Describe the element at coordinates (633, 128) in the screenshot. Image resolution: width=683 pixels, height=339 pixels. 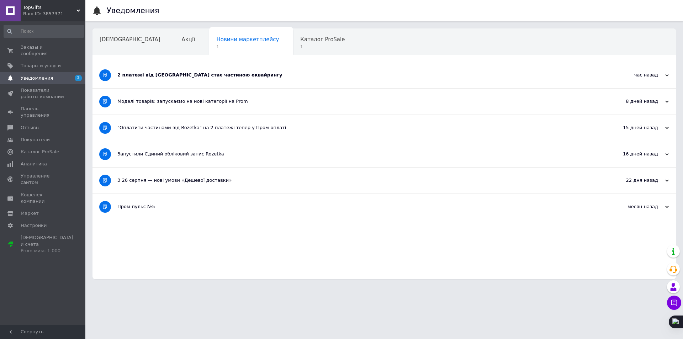
I see `div: 15 дней назад` at that location.